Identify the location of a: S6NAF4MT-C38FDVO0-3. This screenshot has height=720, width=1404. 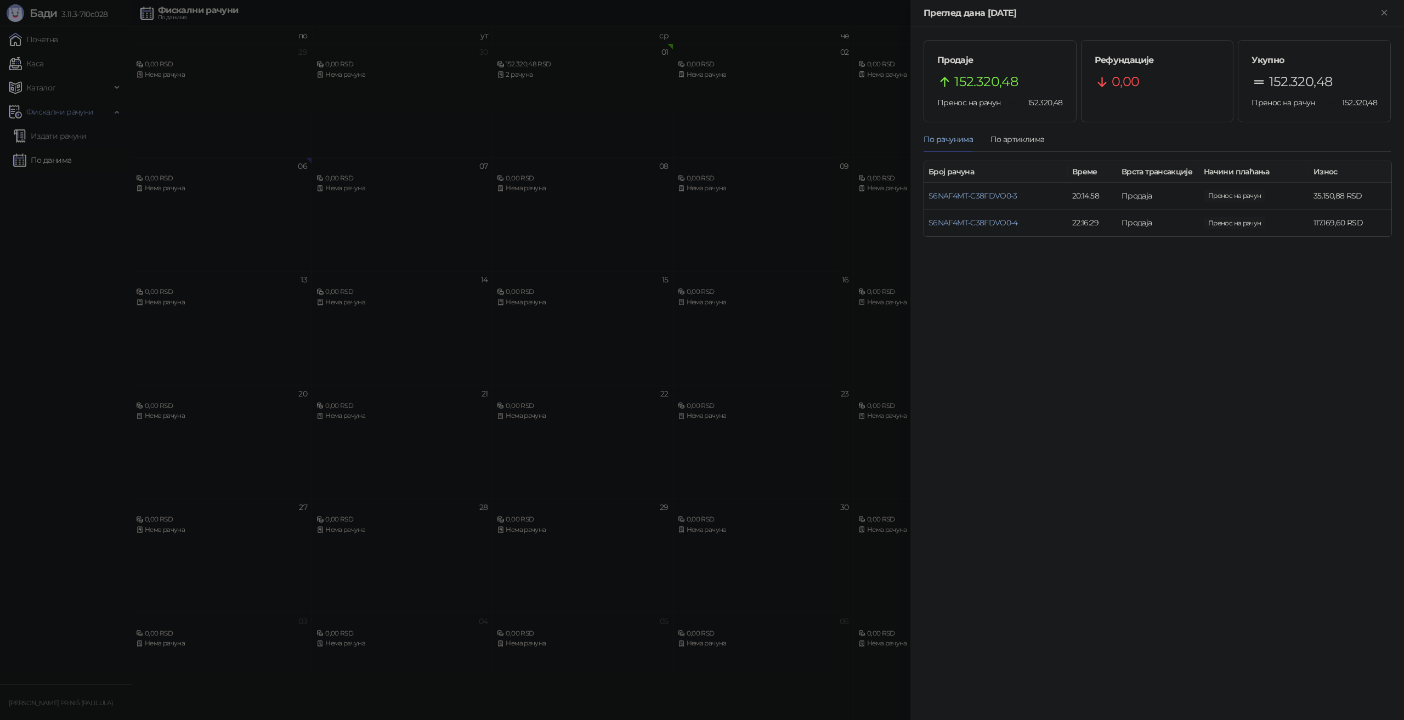
(973, 196).